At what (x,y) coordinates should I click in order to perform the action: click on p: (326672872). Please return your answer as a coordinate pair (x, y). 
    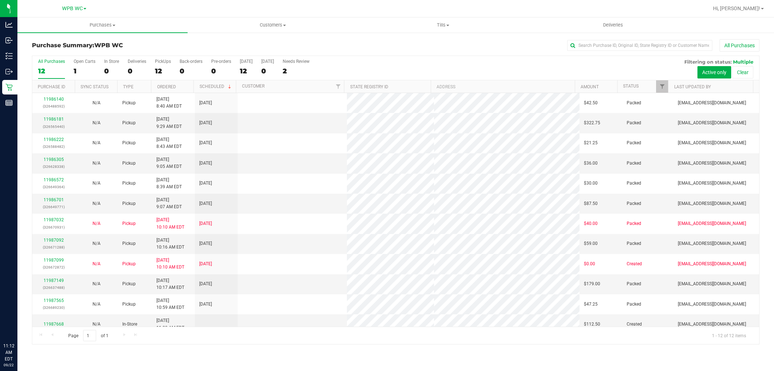
    Looking at the image, I should click on (54, 267).